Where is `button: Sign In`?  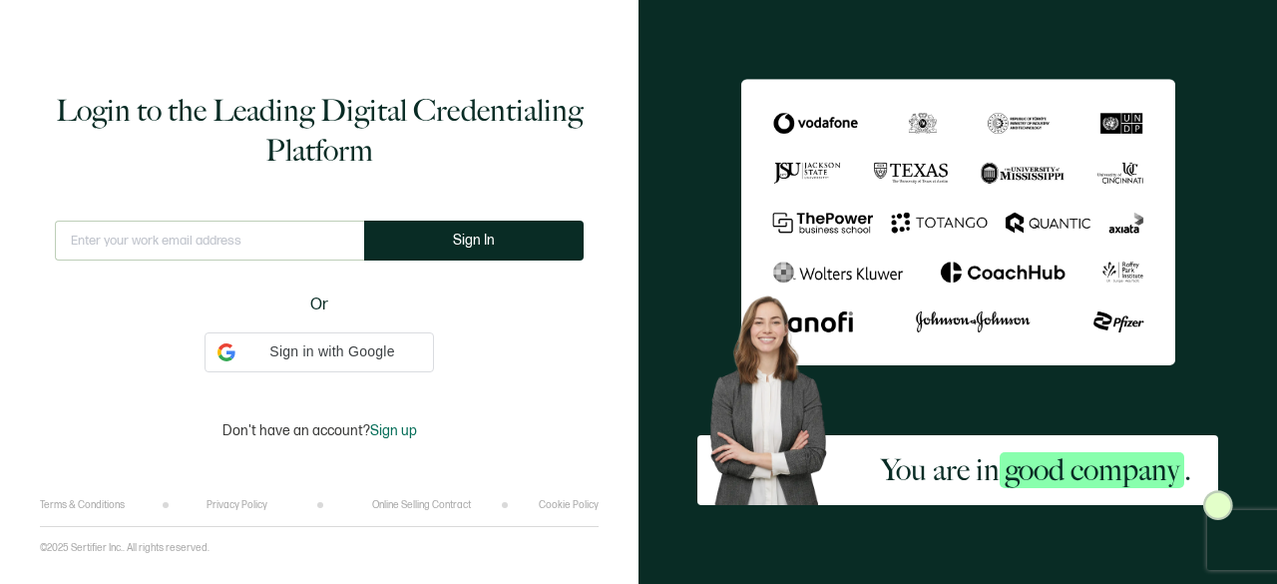
button: Sign In is located at coordinates (474, 240).